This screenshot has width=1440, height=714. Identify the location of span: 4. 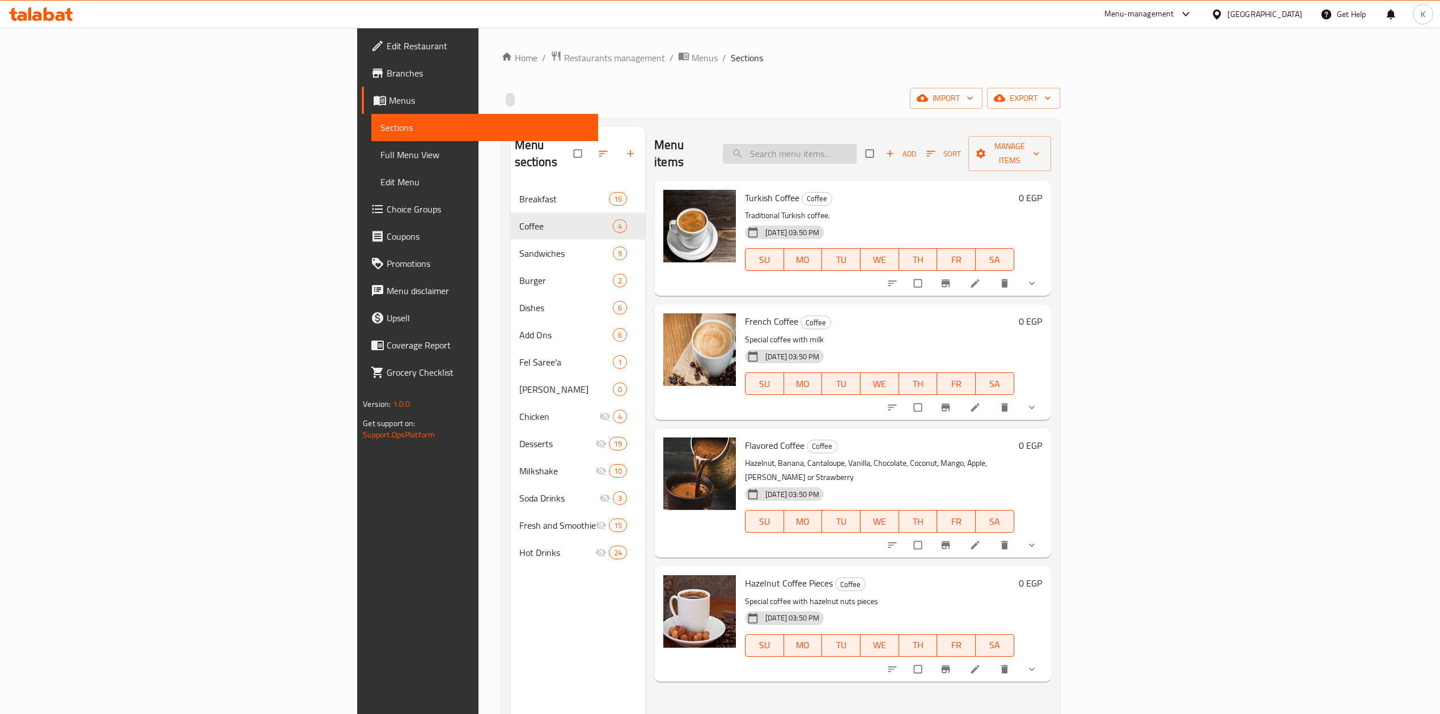
(619, 226).